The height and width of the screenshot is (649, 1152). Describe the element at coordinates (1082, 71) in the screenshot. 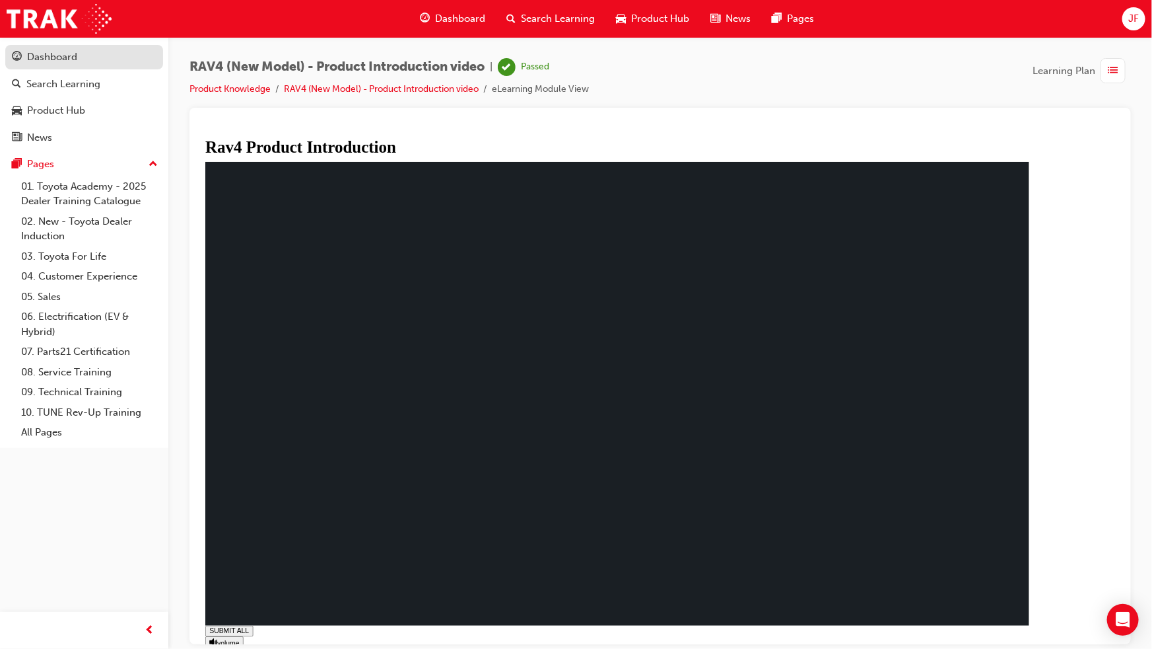

I see `button: Learning Plan` at that location.